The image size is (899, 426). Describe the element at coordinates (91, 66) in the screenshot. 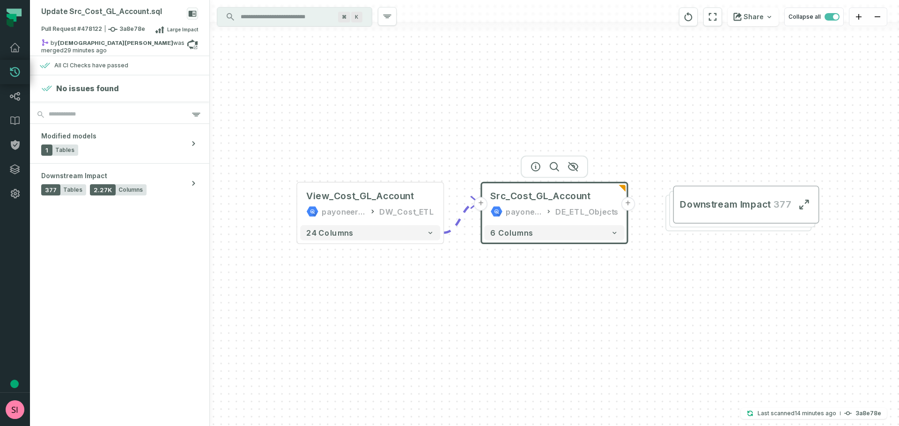

I see `div: All CI Checks have passed` at that location.